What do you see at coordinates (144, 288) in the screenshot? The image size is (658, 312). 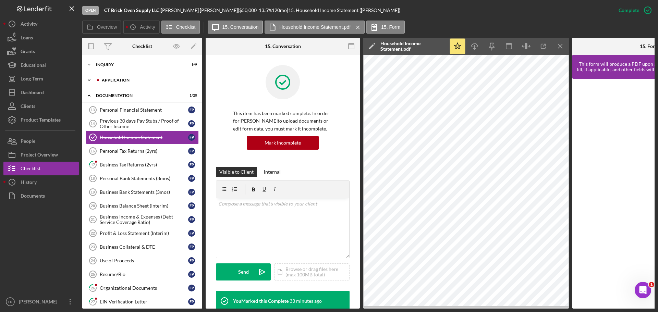 I see `div: Organizational Documents` at bounding box center [144, 288].